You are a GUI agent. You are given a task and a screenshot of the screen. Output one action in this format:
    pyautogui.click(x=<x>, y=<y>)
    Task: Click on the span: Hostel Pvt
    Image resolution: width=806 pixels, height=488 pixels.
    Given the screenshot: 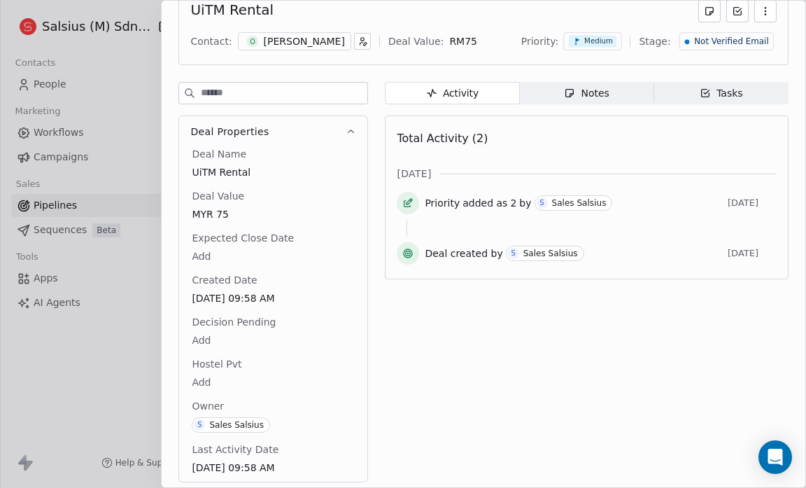 What is the action you would take?
    pyautogui.click(x=216, y=364)
    